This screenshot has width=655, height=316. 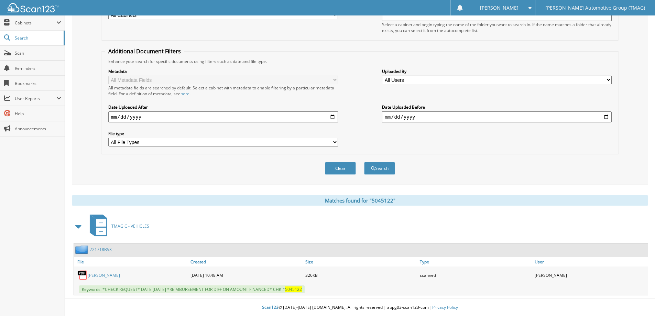 I want to click on img: scan123-logo-white.svg, so click(x=33, y=8).